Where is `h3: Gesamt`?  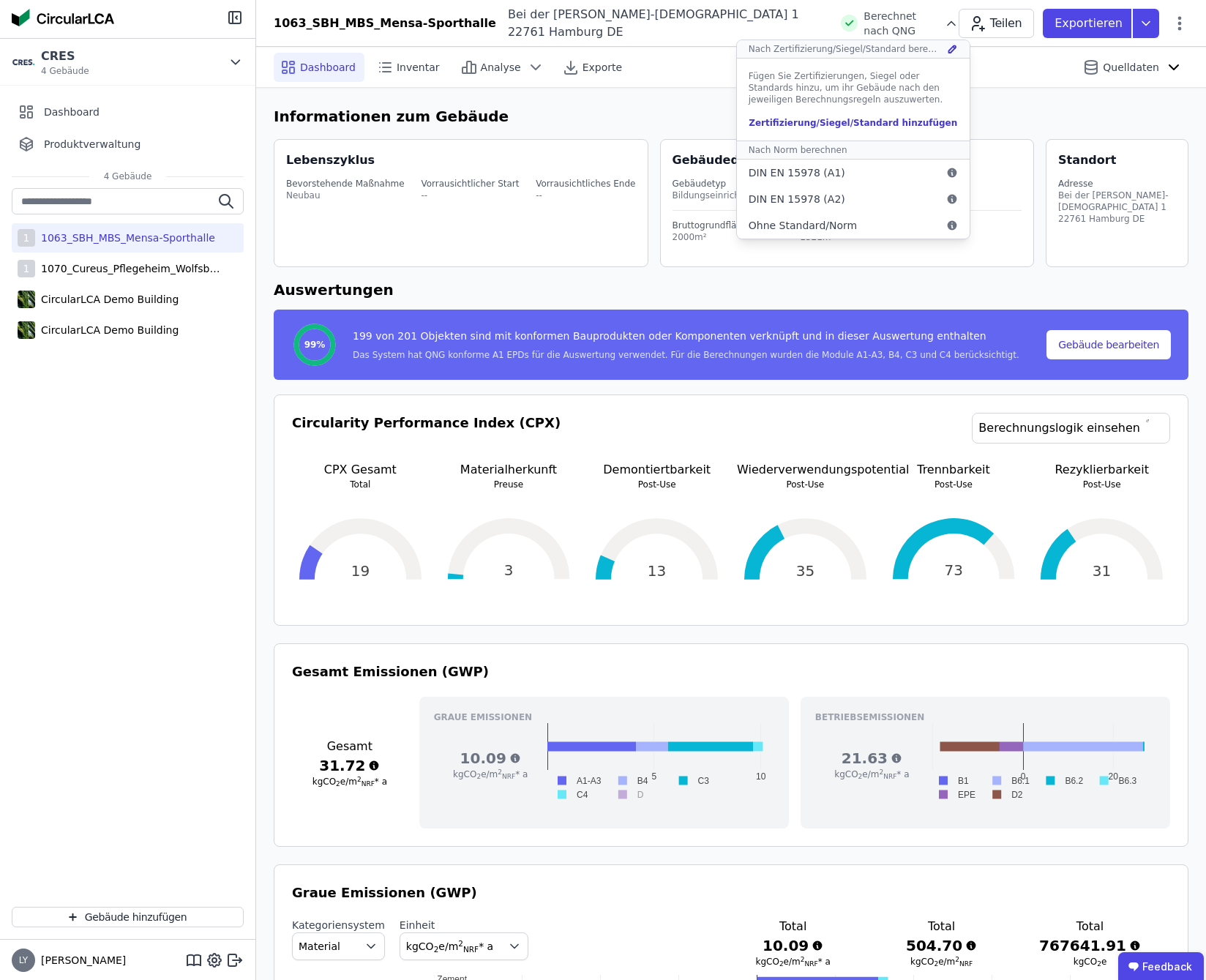 h3: Gesamt is located at coordinates (350, 746).